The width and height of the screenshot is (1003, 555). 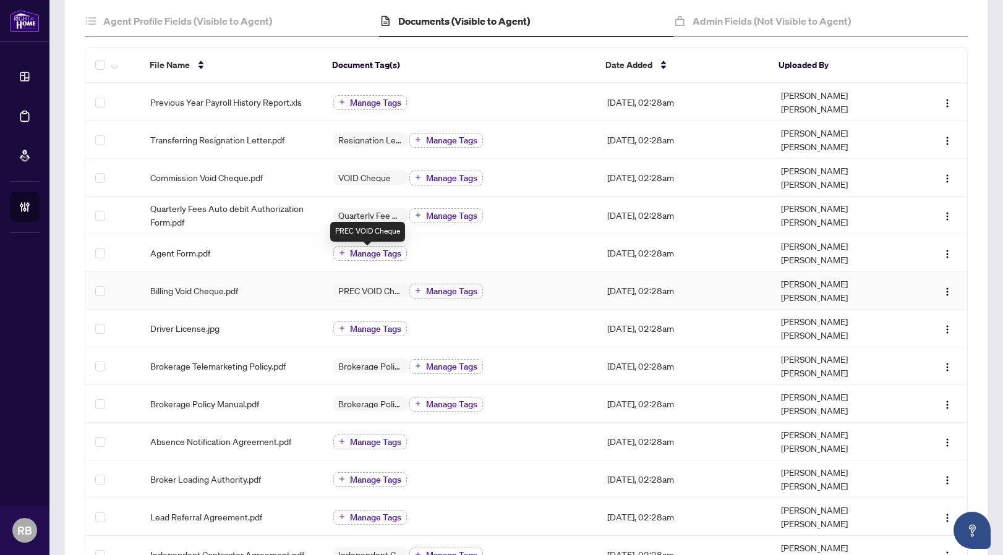 I want to click on span: Brokerage Policy Manual.pdf, so click(x=205, y=404).